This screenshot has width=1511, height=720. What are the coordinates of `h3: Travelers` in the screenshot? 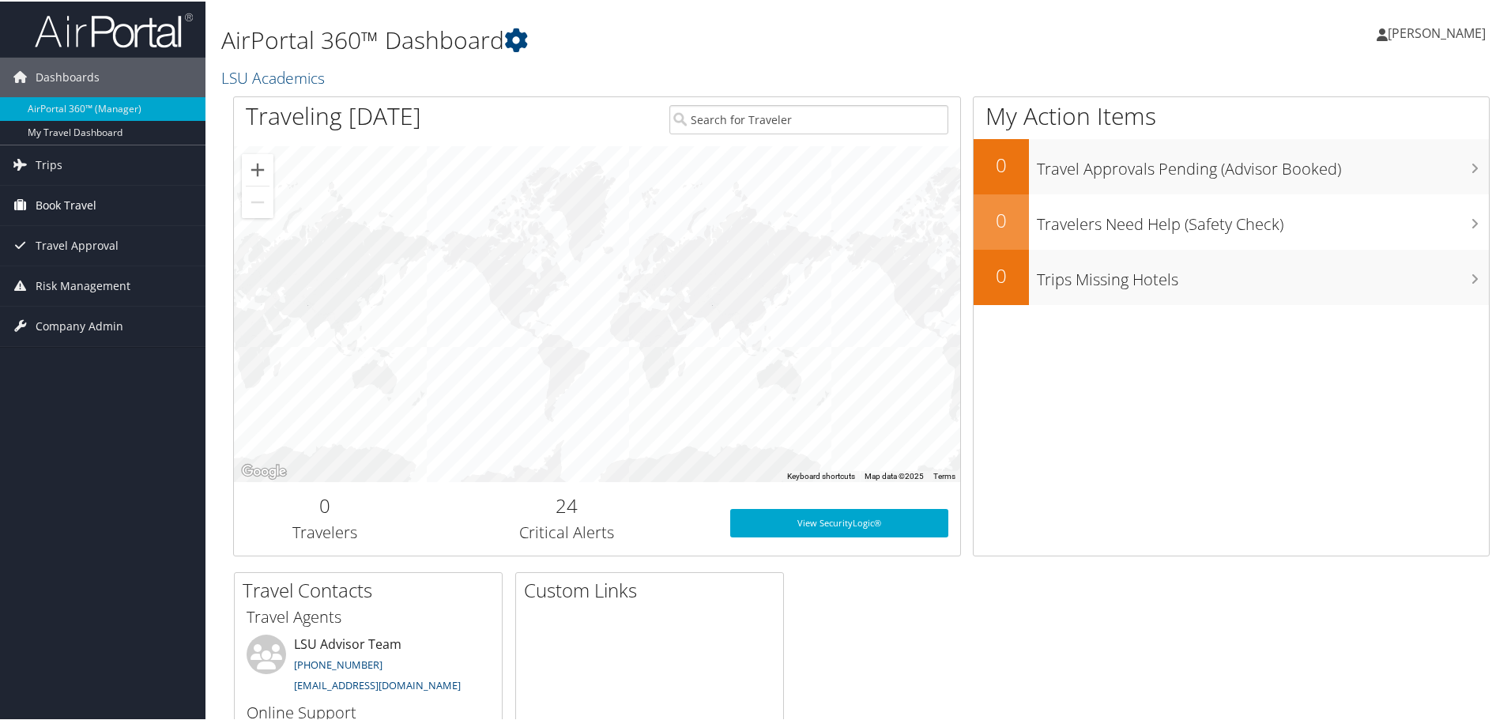 It's located at (325, 531).